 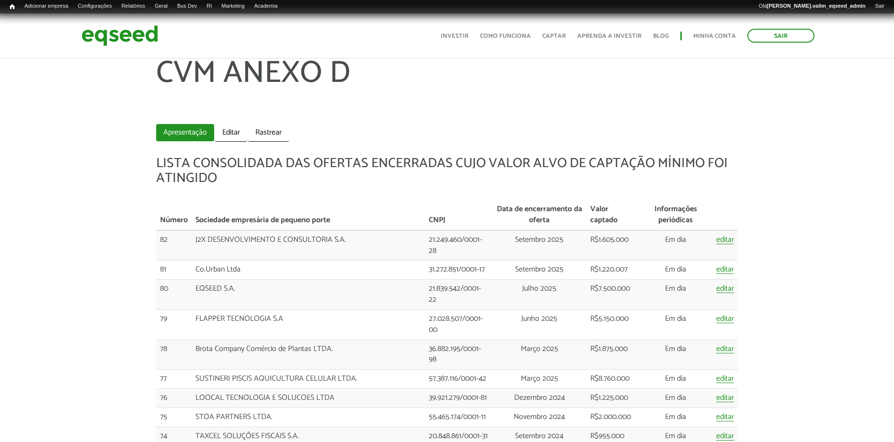 What do you see at coordinates (458, 295) in the screenshot?
I see `td: 21.839.542/0001-22` at bounding box center [458, 295].